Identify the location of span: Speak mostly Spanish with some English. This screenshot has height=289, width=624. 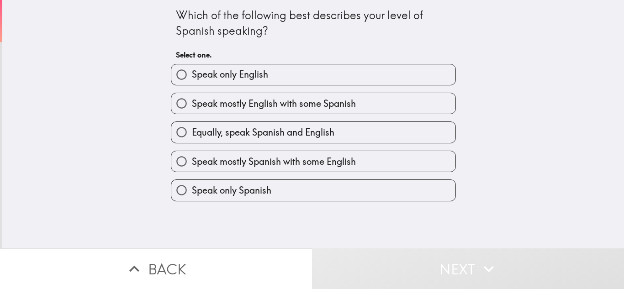
(274, 162).